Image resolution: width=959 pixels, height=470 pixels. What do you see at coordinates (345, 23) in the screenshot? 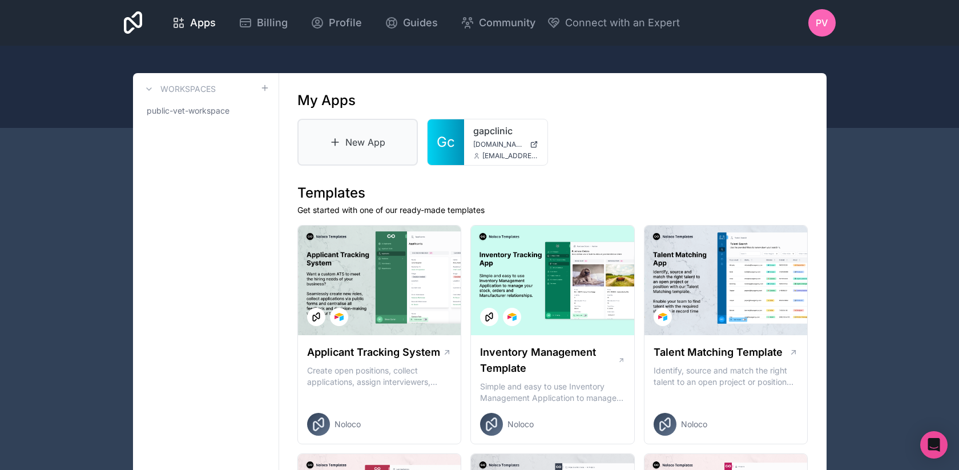
I see `span: Profile` at bounding box center [345, 23].